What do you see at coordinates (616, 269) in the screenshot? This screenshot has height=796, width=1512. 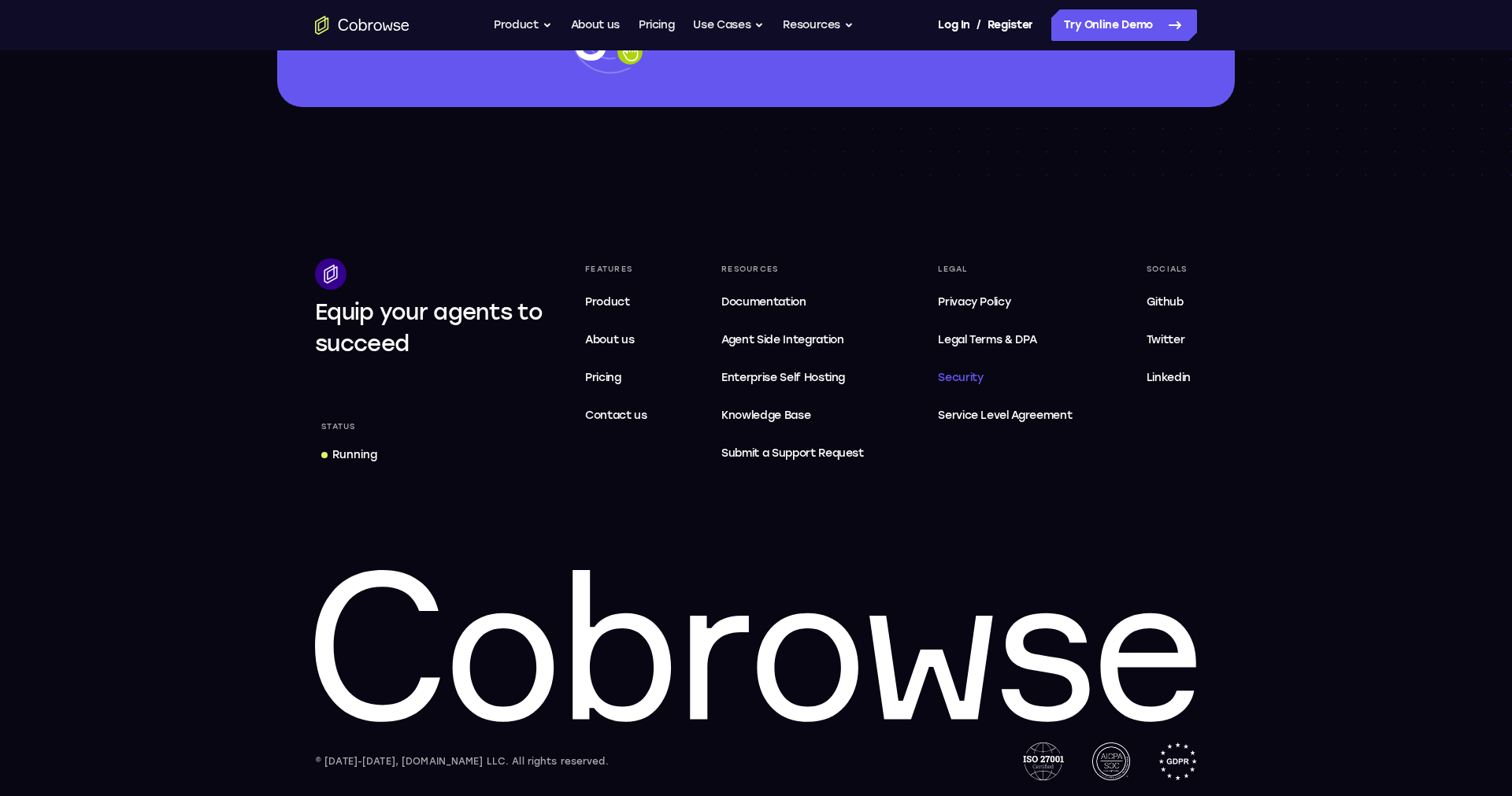 I see `div: Features` at bounding box center [616, 269].